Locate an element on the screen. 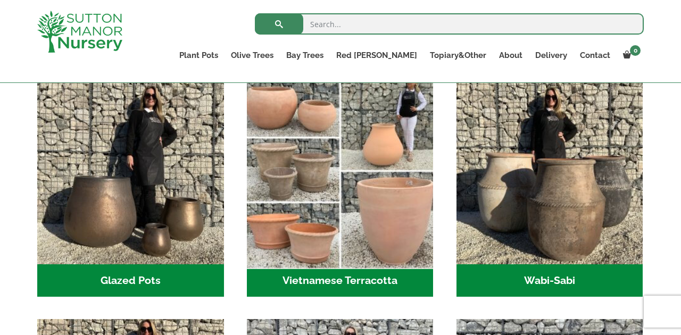  input: Search... is located at coordinates (449, 24).